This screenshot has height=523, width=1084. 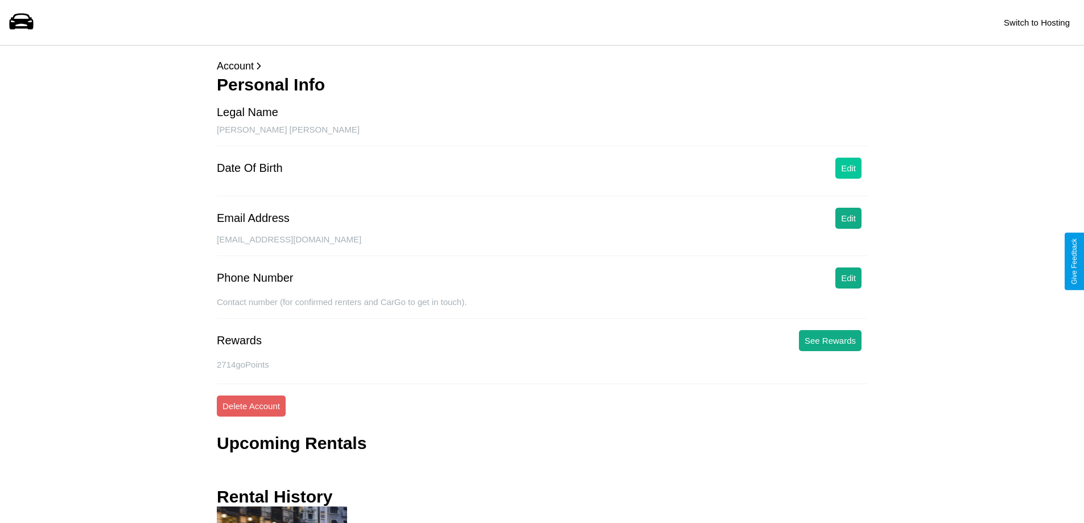 I want to click on h3: Rental History, so click(x=274, y=497).